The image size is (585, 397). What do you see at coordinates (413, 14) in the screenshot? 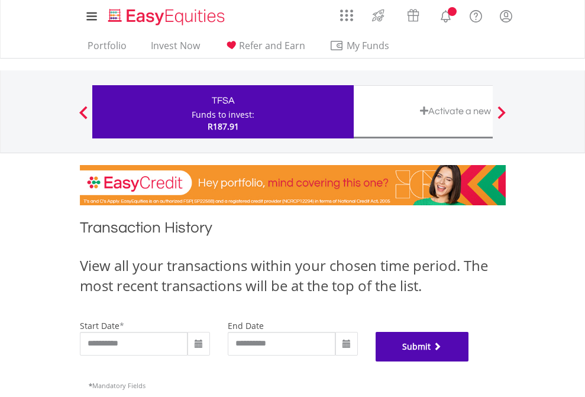
I see `a: Vouchers` at bounding box center [413, 14].